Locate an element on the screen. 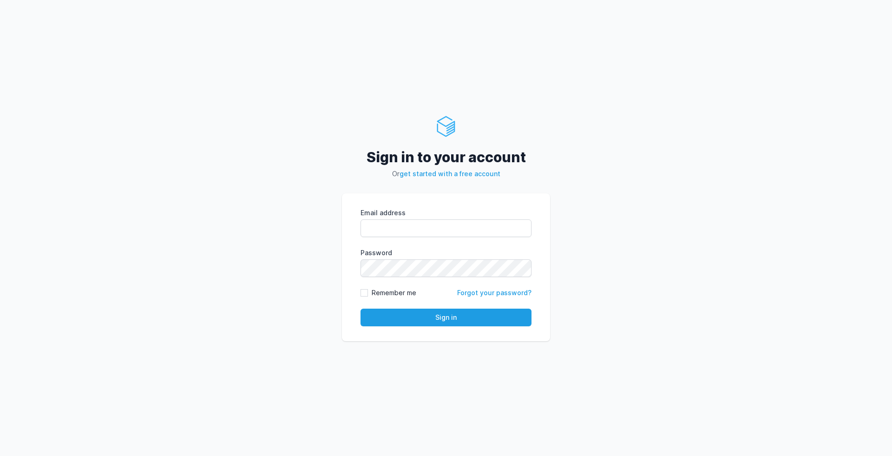  label: Email address is located at coordinates (446, 213).